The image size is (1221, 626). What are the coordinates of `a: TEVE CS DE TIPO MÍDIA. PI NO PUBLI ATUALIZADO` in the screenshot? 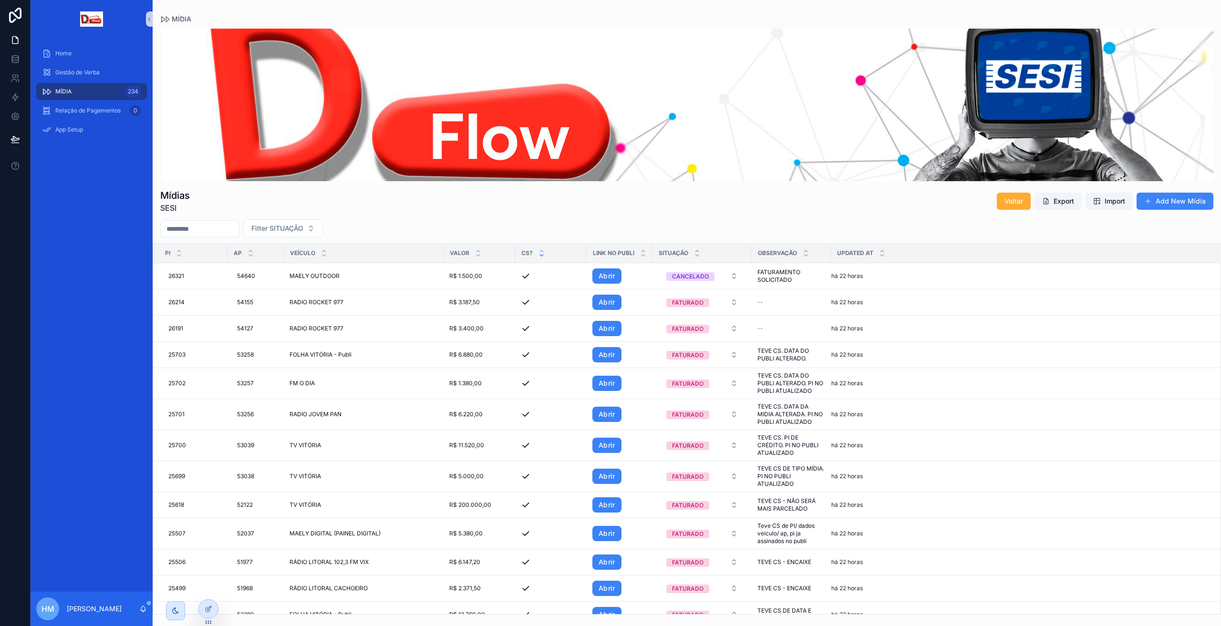 It's located at (791, 476).